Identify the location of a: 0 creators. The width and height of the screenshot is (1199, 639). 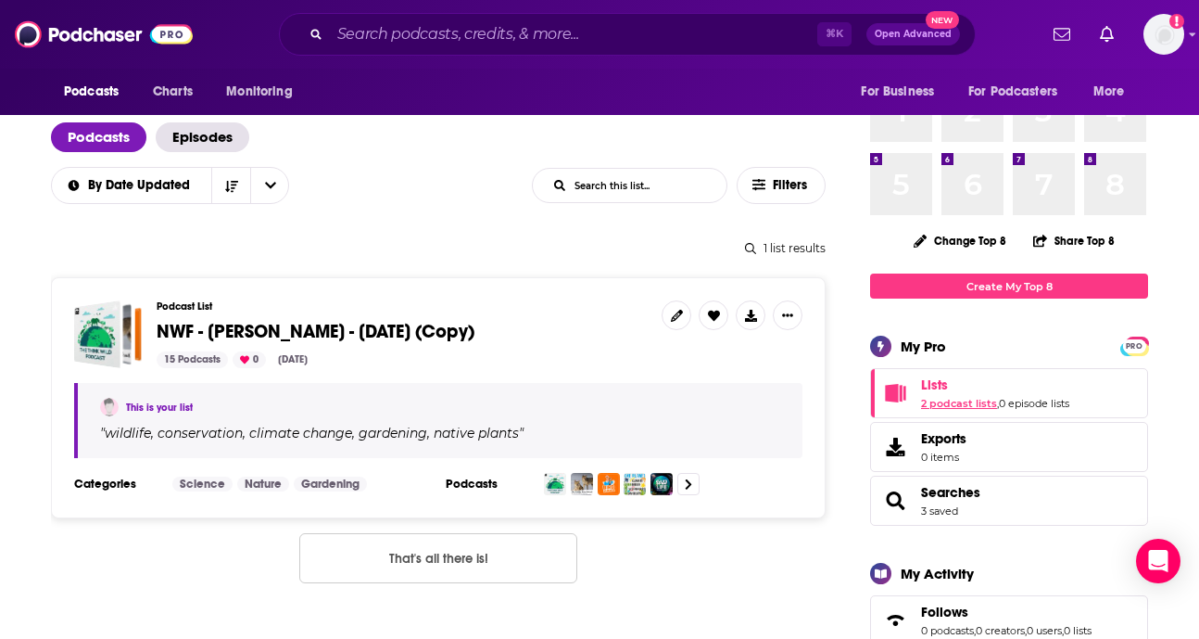
(1000, 630).